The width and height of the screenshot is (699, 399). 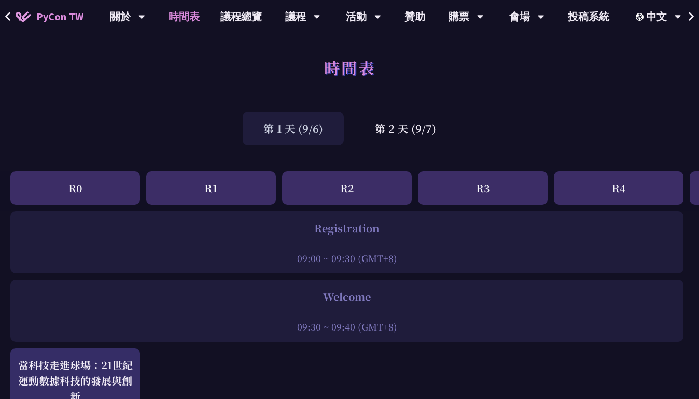 What do you see at coordinates (293, 128) in the screenshot?
I see `div: 第 1 天 (9/6)` at bounding box center [293, 128].